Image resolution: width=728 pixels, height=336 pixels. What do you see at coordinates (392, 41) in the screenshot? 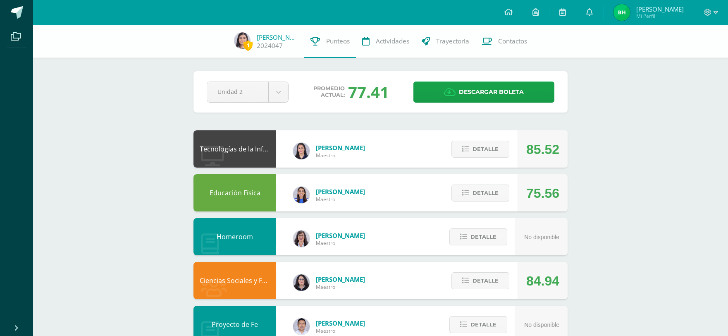
I see `span: Actividades` at bounding box center [392, 41].